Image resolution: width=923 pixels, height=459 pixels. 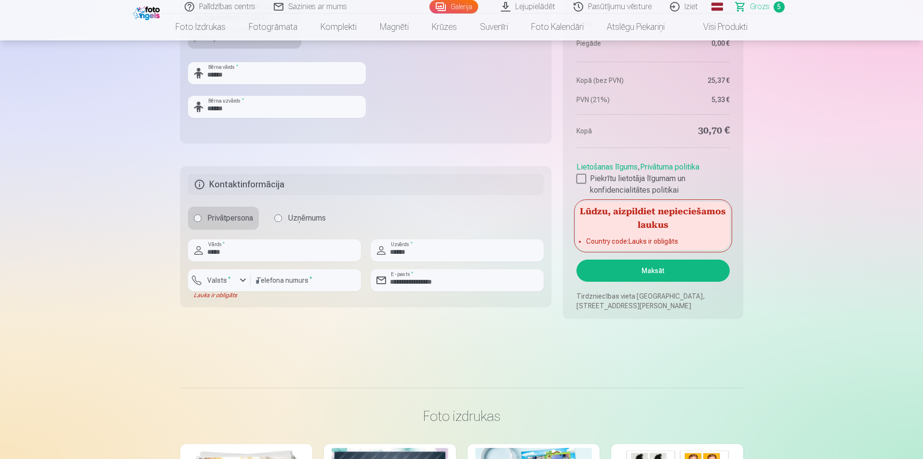 I want to click on label: Uzņēmums, so click(x=300, y=218).